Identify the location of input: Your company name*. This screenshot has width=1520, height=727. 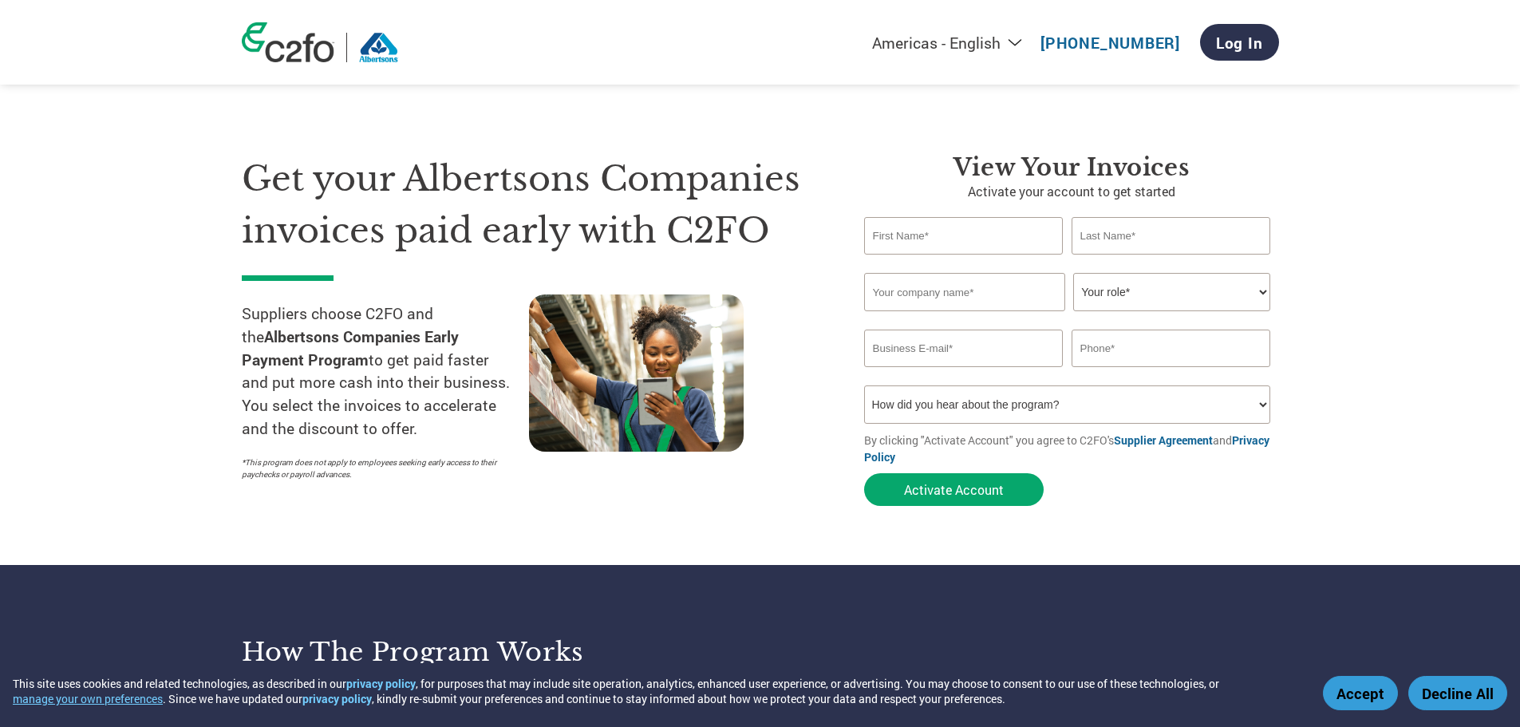
(965, 292).